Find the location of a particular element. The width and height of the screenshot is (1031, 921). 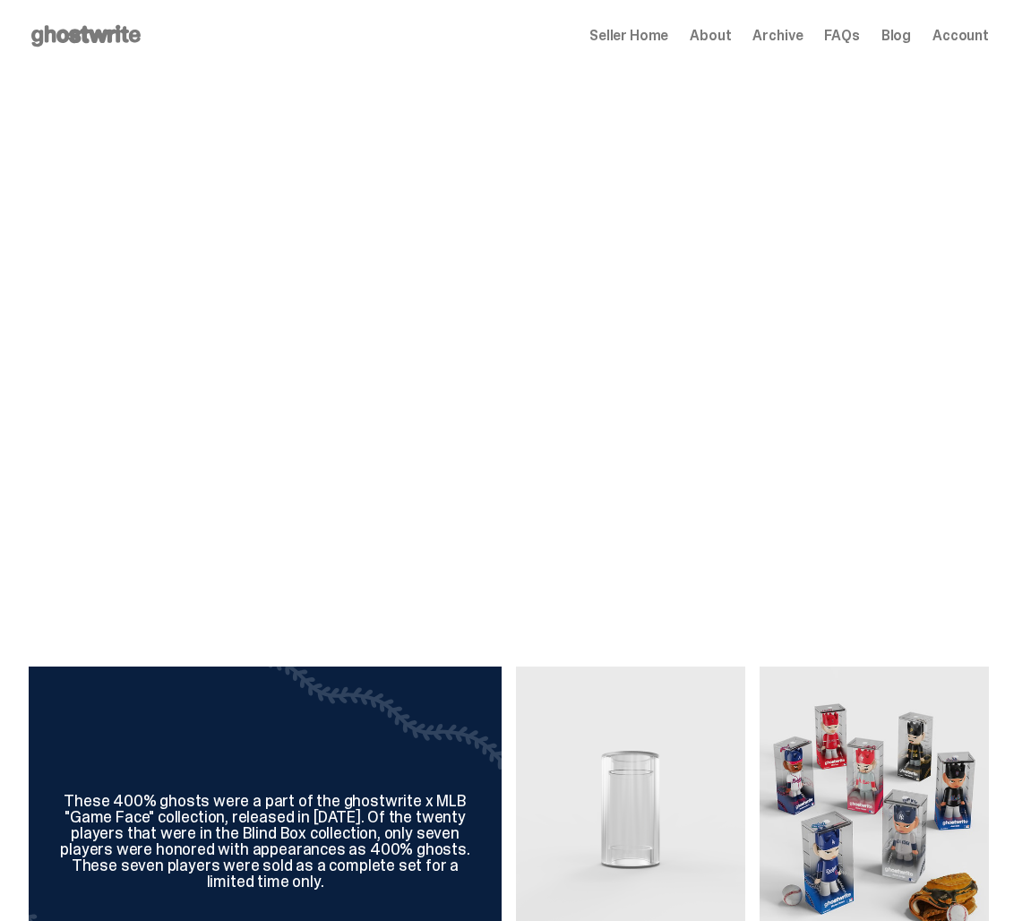

span: About is located at coordinates (711, 36).